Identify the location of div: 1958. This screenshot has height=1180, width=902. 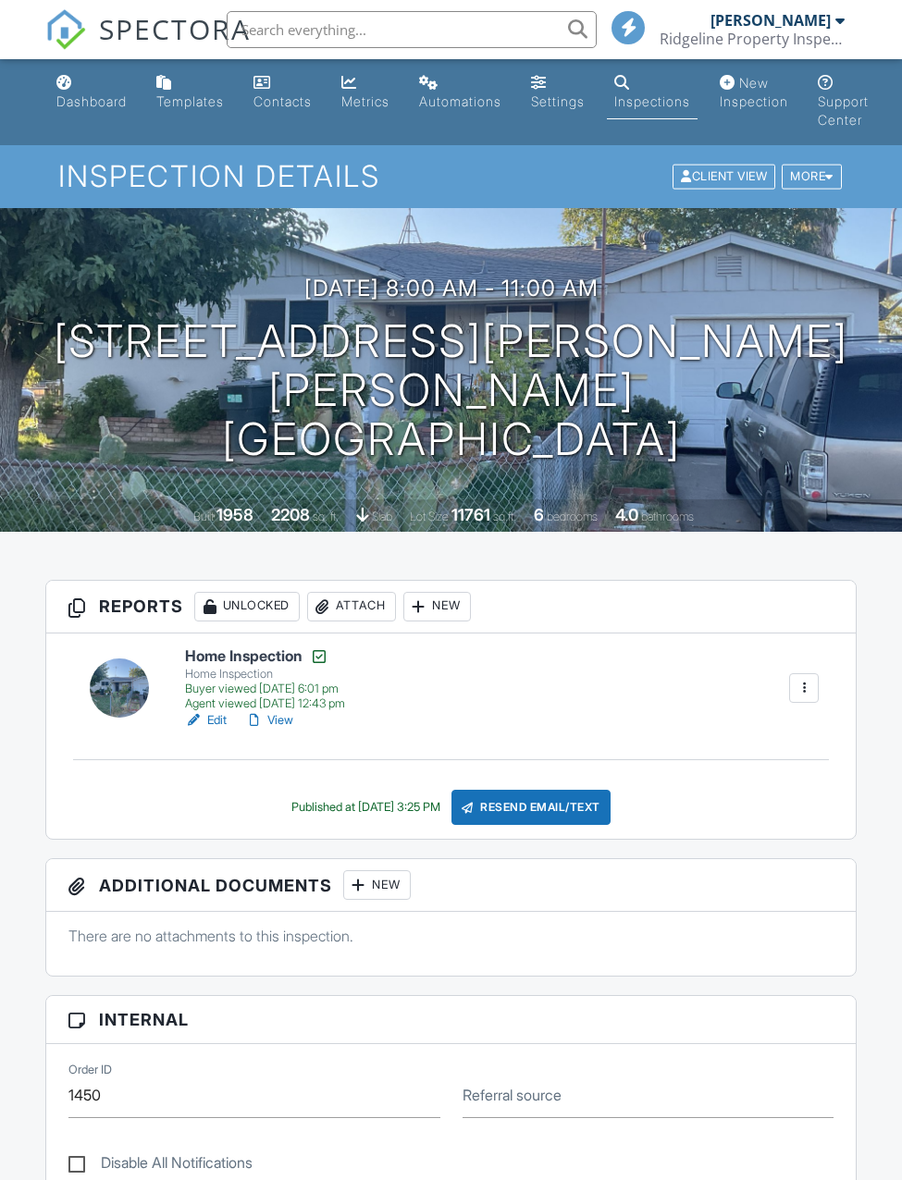
(235, 514).